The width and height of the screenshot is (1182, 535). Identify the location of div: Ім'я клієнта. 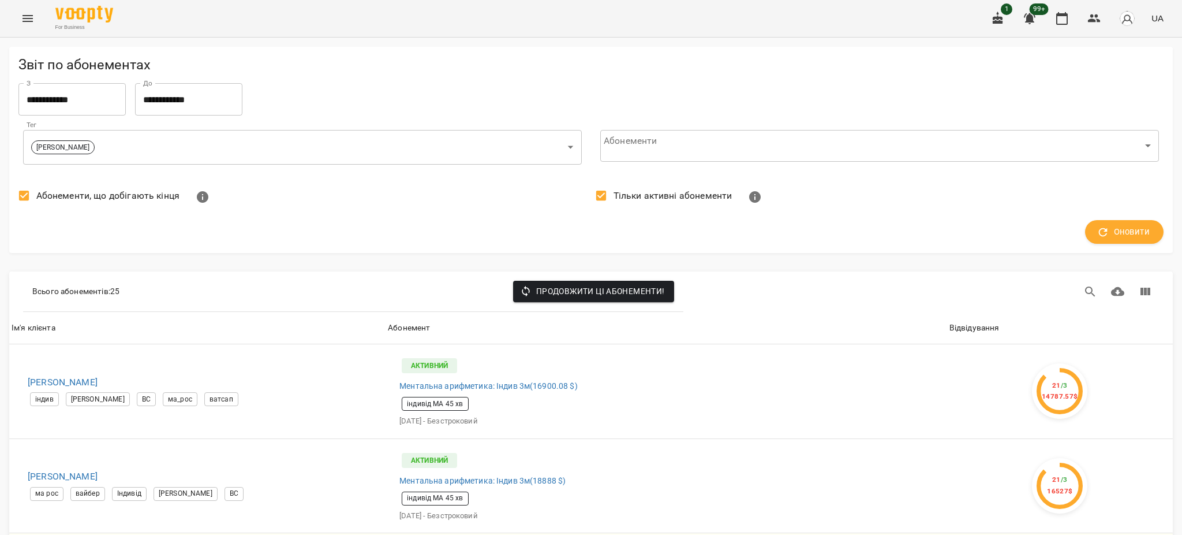
(33, 328).